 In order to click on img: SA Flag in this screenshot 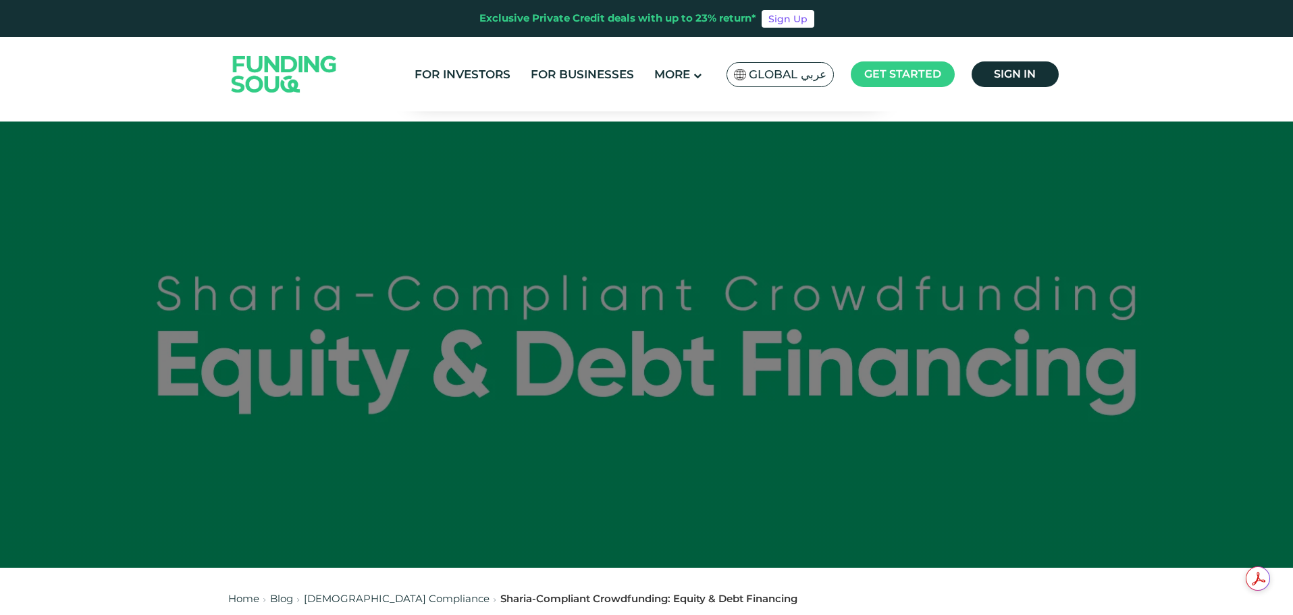, I will do `click(740, 74)`.